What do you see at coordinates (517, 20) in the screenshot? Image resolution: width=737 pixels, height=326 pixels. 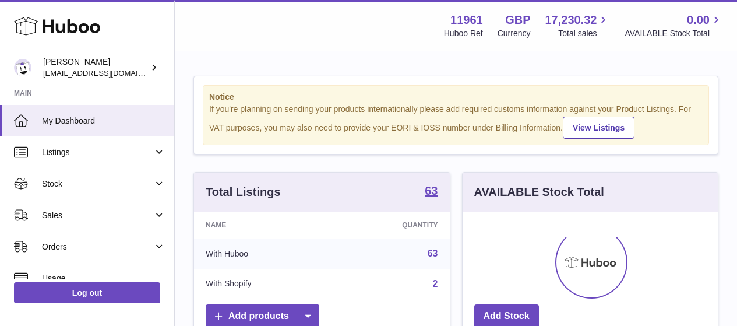 I see `strong: GBP` at bounding box center [517, 20].